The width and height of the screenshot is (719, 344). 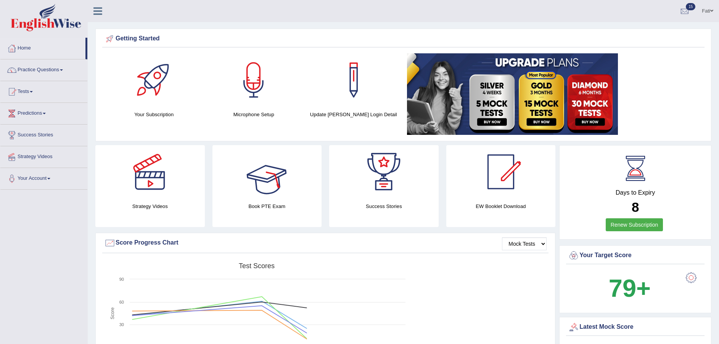 I want to click on a: Success Stories, so click(x=44, y=134).